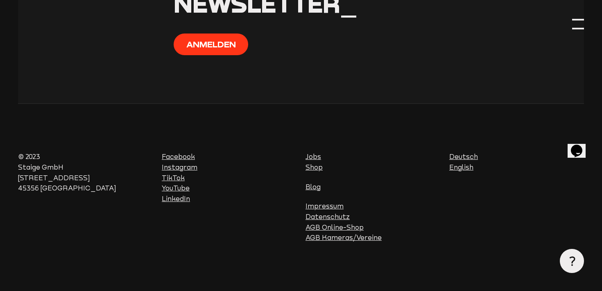 This screenshot has height=291, width=602. I want to click on a: Instagram, so click(179, 167).